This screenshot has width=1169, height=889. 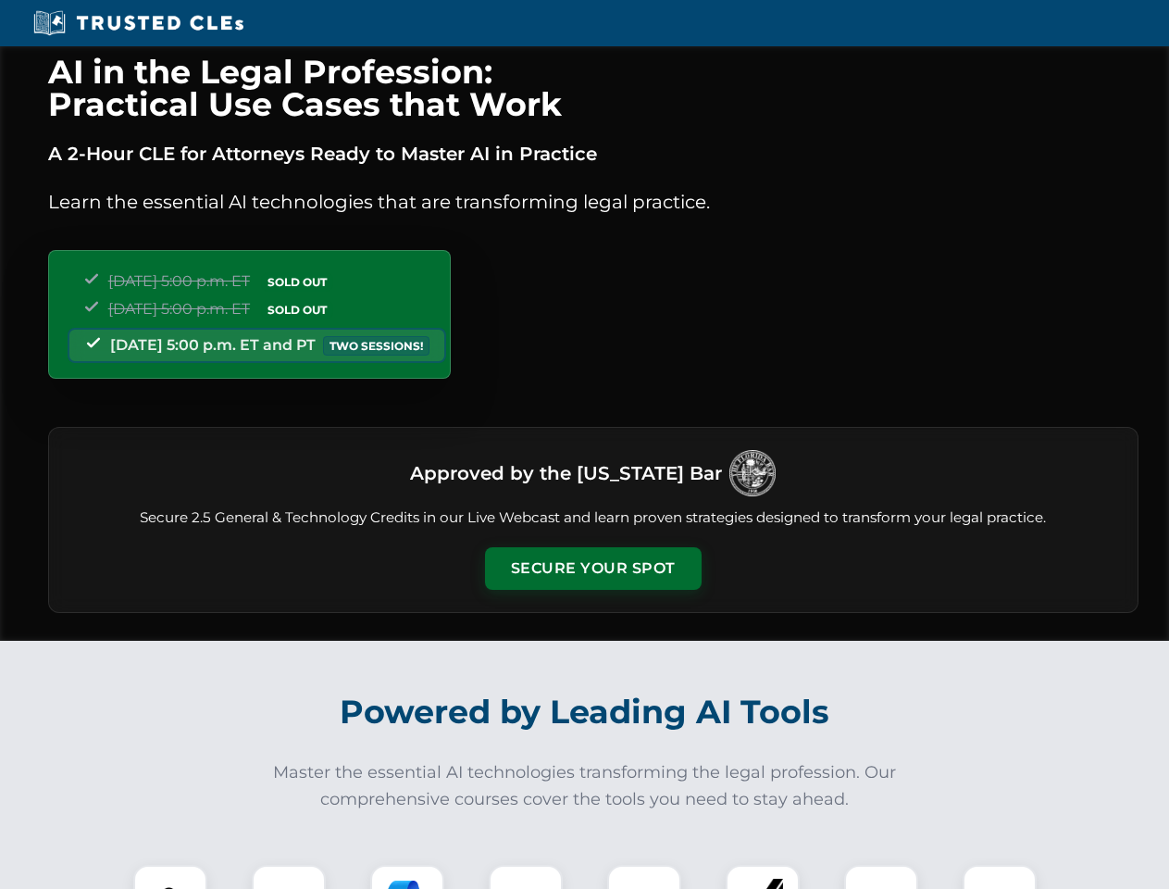 I want to click on button: Secure Your Spot, so click(x=593, y=568).